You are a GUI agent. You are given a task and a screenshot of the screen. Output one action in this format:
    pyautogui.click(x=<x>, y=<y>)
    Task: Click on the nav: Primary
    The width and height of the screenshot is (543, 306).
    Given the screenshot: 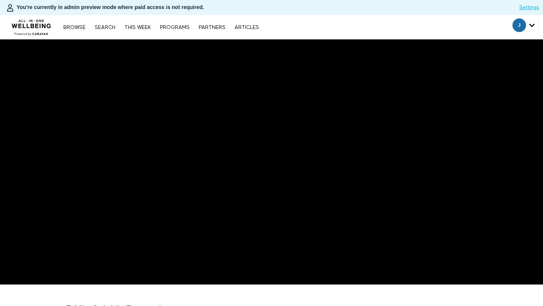 What is the action you would take?
    pyautogui.click(x=161, y=27)
    